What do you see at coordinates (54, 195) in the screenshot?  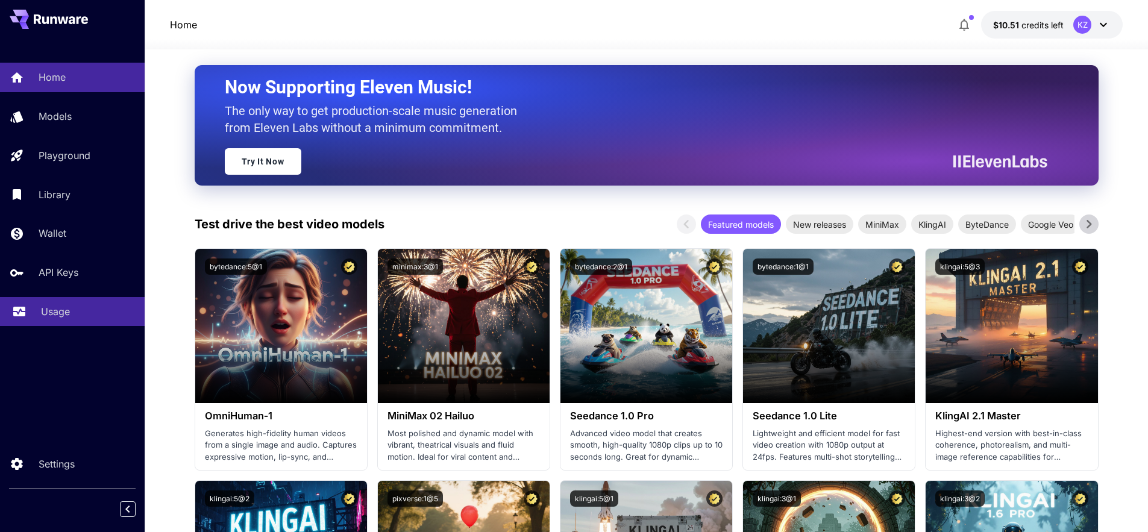 I see `p: Library` at bounding box center [54, 195].